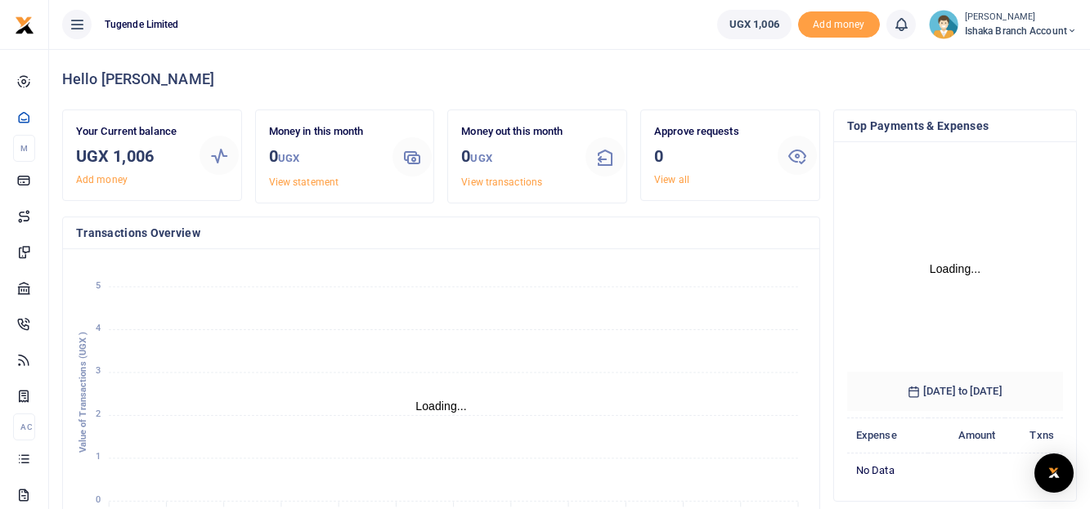 This screenshot has width=1090, height=509. I want to click on h4: Top Payments & Expenses, so click(955, 126).